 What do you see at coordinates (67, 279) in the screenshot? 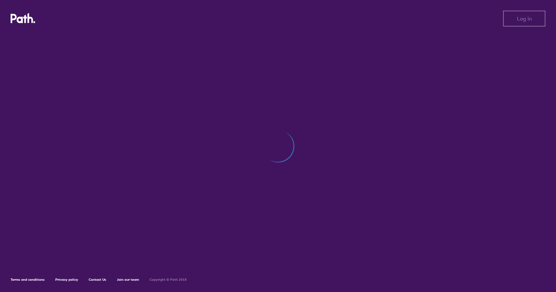
I see `a: Privacy policy` at bounding box center [67, 279].